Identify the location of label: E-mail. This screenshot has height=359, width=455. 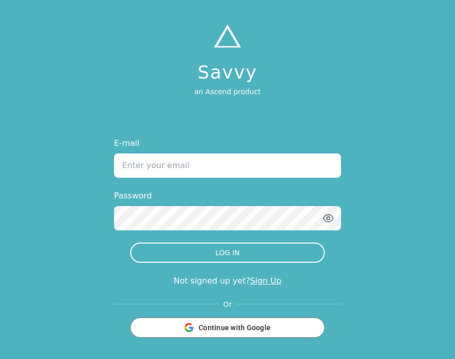
(227, 143).